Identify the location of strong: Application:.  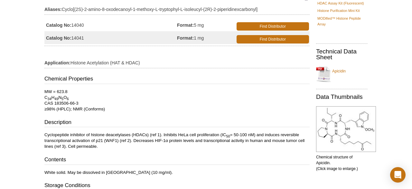
(57, 63).